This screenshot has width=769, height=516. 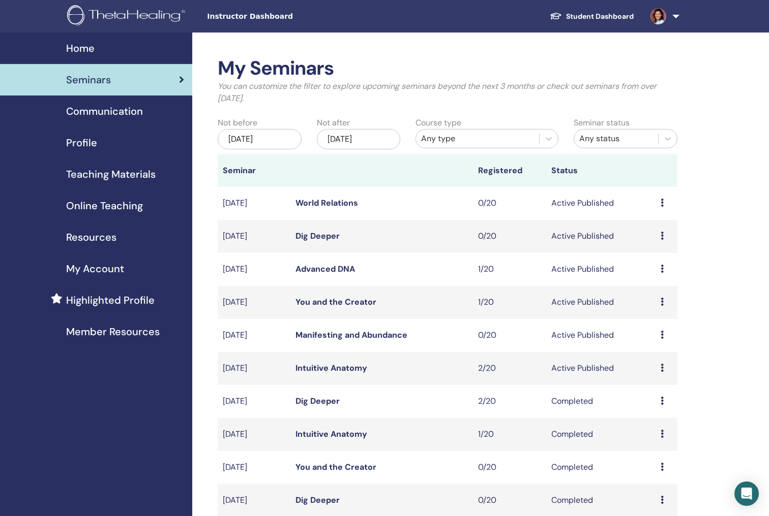 What do you see at coordinates (128, 16) in the screenshot?
I see `img: logo.png` at bounding box center [128, 16].